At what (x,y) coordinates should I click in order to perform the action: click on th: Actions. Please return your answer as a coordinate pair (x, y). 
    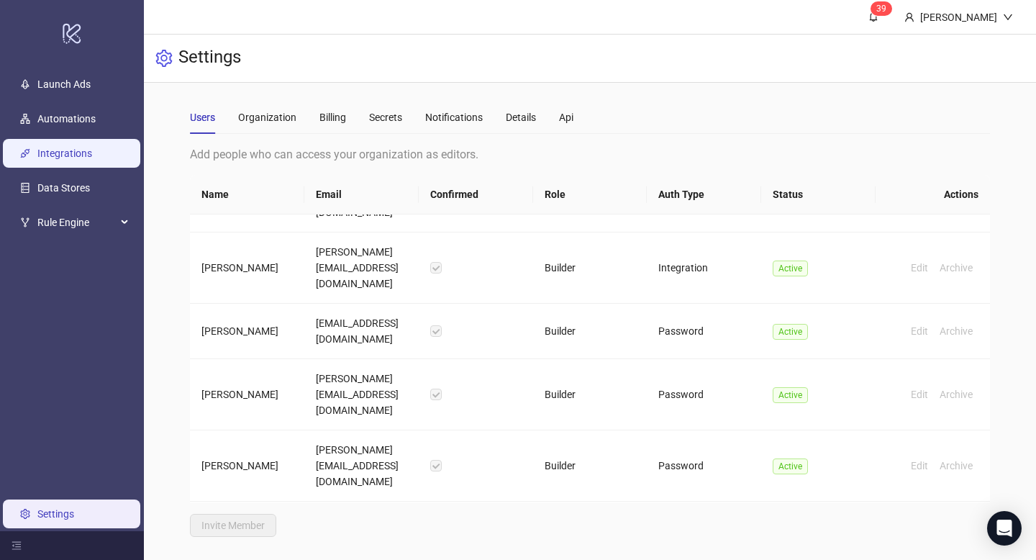
    Looking at the image, I should click on (933, 194).